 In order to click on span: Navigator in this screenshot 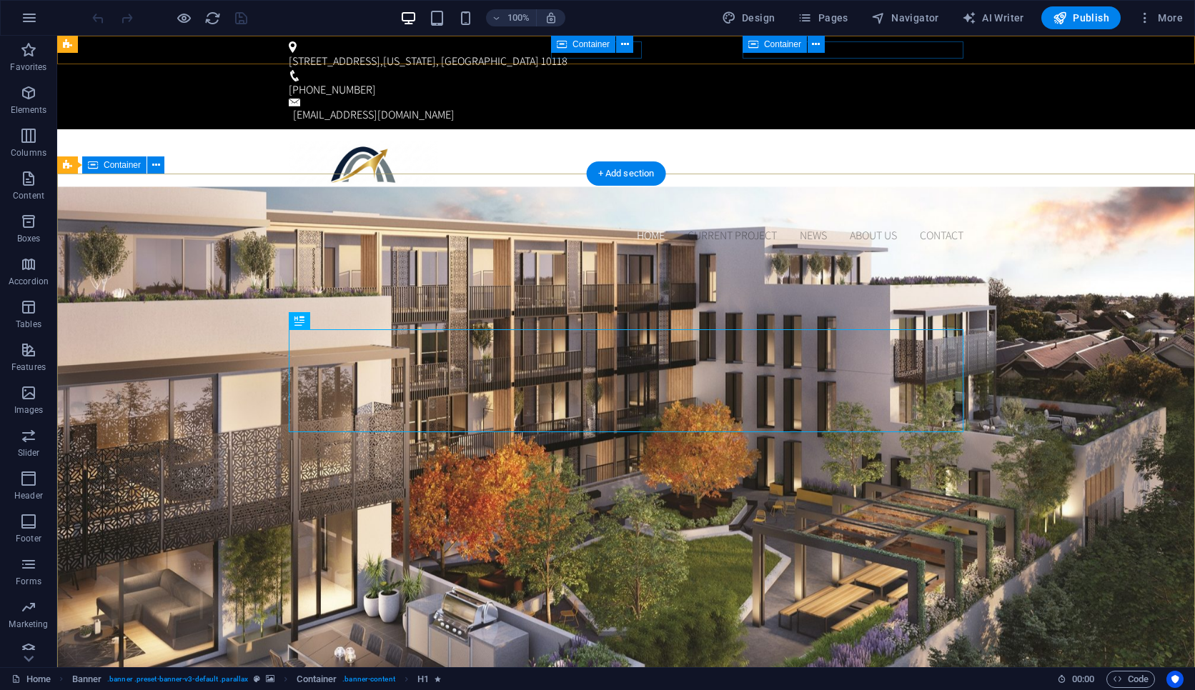, I will do `click(905, 18)`.